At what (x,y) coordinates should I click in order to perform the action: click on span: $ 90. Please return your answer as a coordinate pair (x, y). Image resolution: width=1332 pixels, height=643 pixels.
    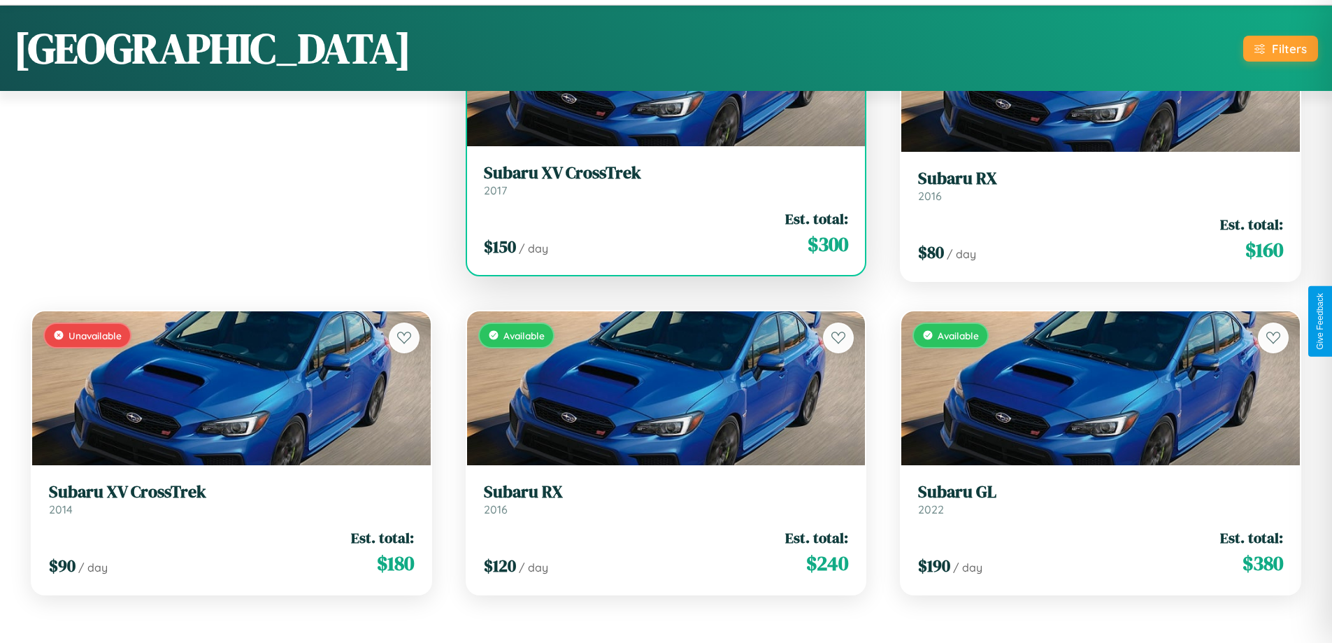
    Looking at the image, I should click on (62, 565).